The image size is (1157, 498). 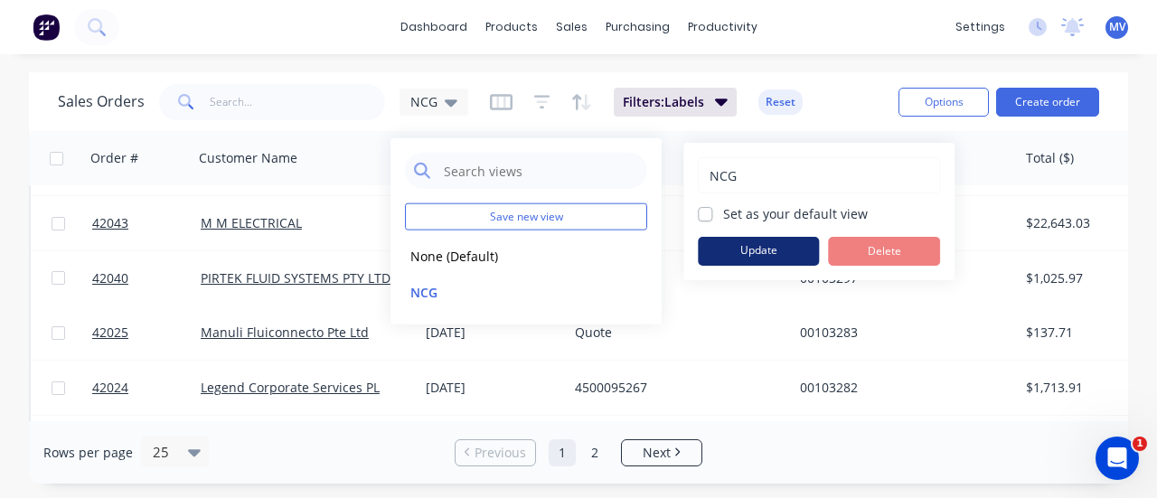 I want to click on div: productivity, so click(x=722, y=27).